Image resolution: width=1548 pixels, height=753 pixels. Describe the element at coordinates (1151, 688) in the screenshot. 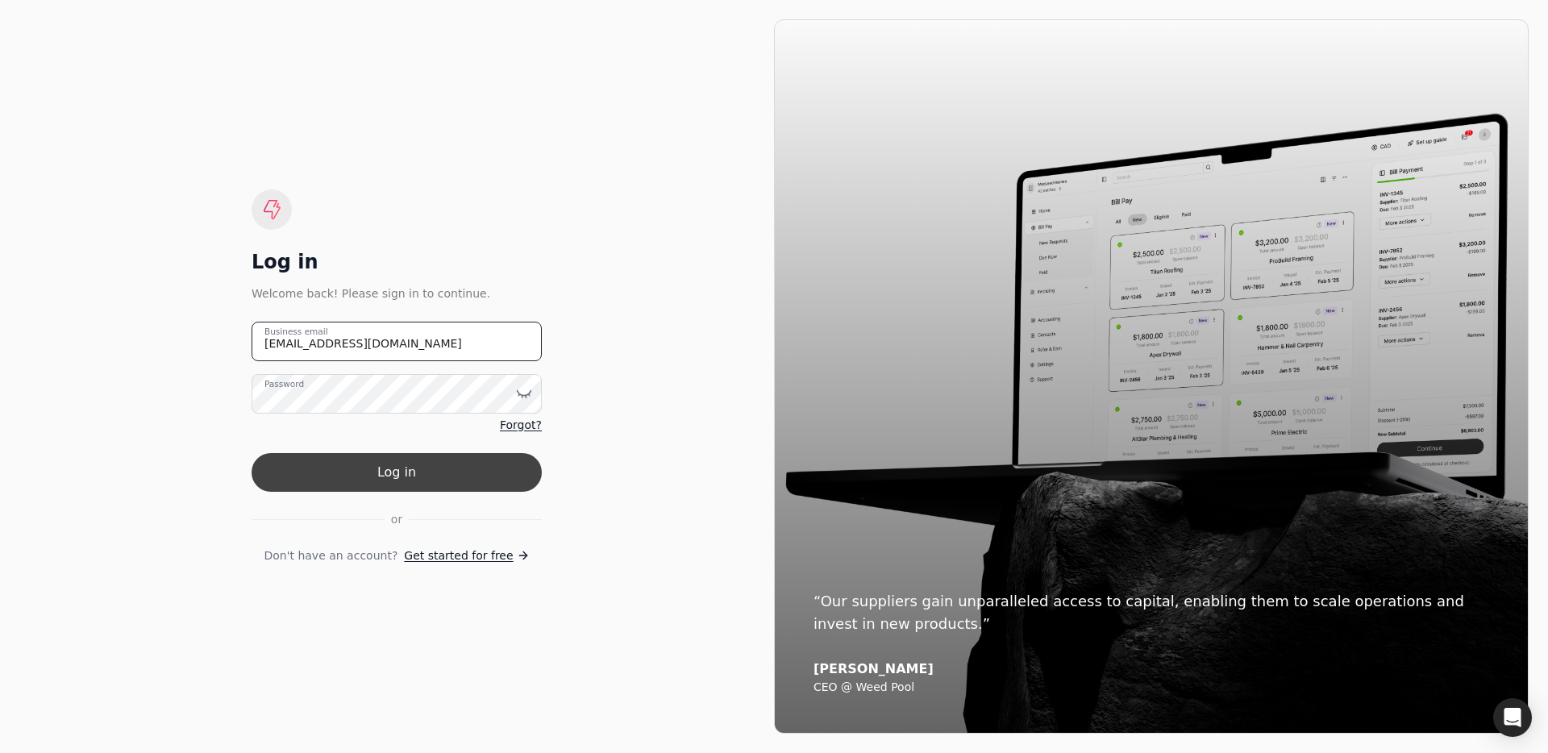

I see `div: CEO @ Weed Pool` at that location.